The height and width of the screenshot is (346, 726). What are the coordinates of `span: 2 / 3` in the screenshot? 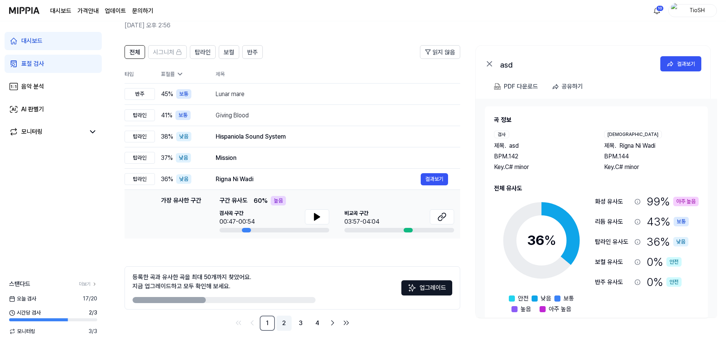 It's located at (93, 313).